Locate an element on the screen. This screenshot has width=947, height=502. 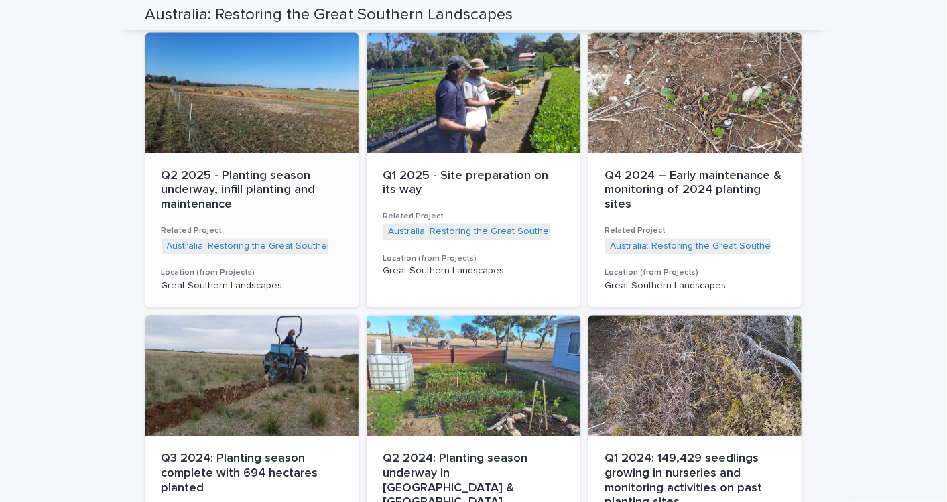
p: Q1 2025 - Site preparation on its way is located at coordinates (473, 183).